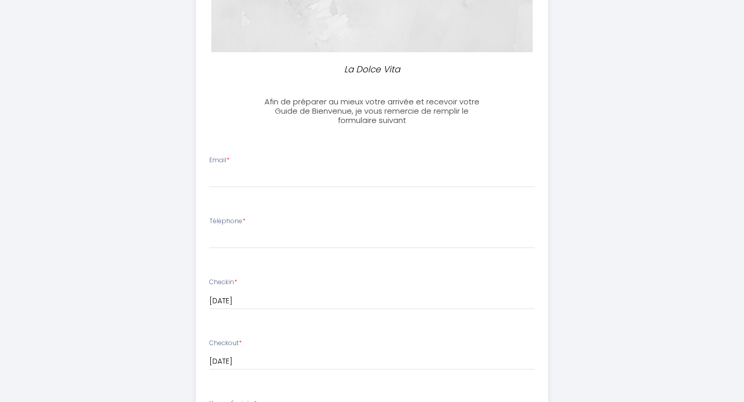 This screenshot has width=744, height=402. What do you see at coordinates (227, 221) in the screenshot?
I see `label: Téléphone` at bounding box center [227, 221].